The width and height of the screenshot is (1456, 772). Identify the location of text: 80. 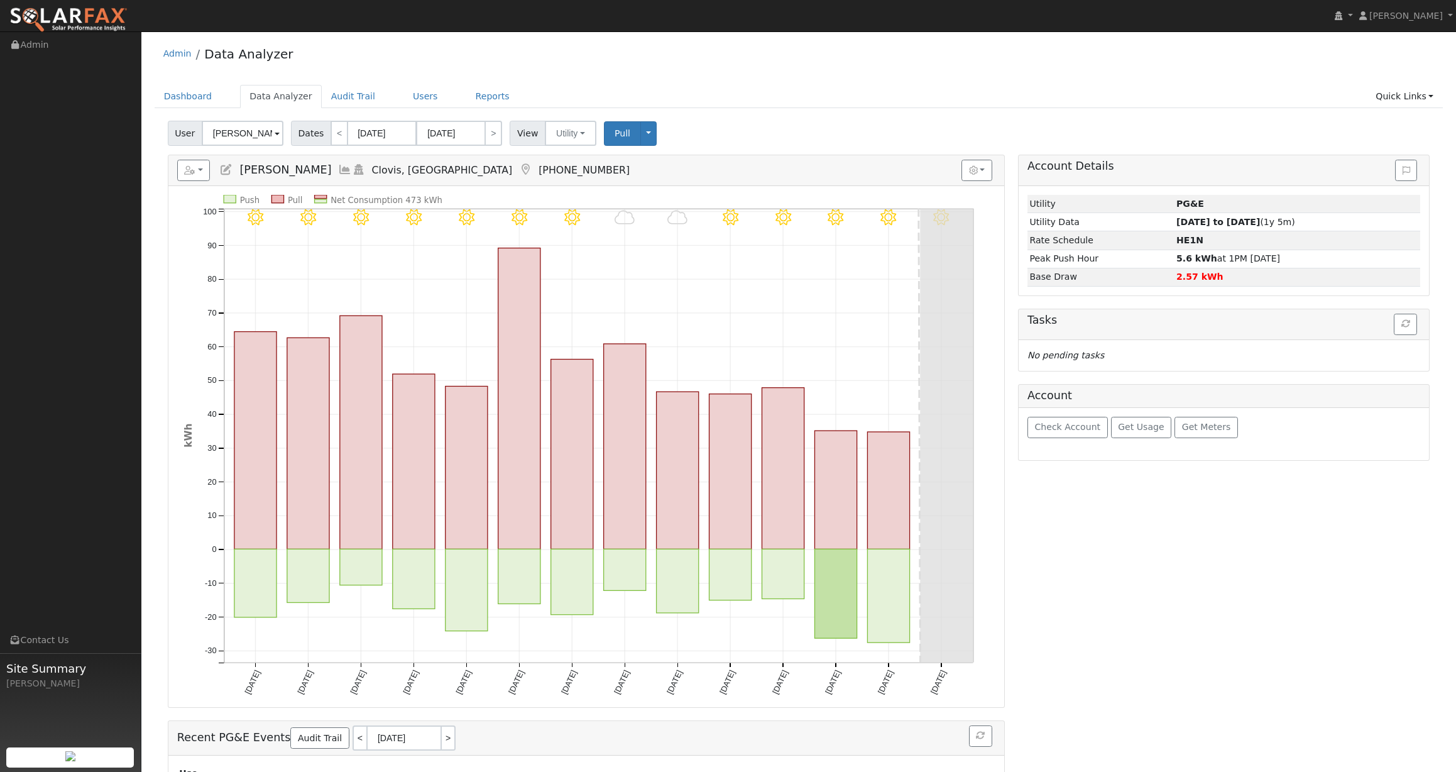
(212, 278).